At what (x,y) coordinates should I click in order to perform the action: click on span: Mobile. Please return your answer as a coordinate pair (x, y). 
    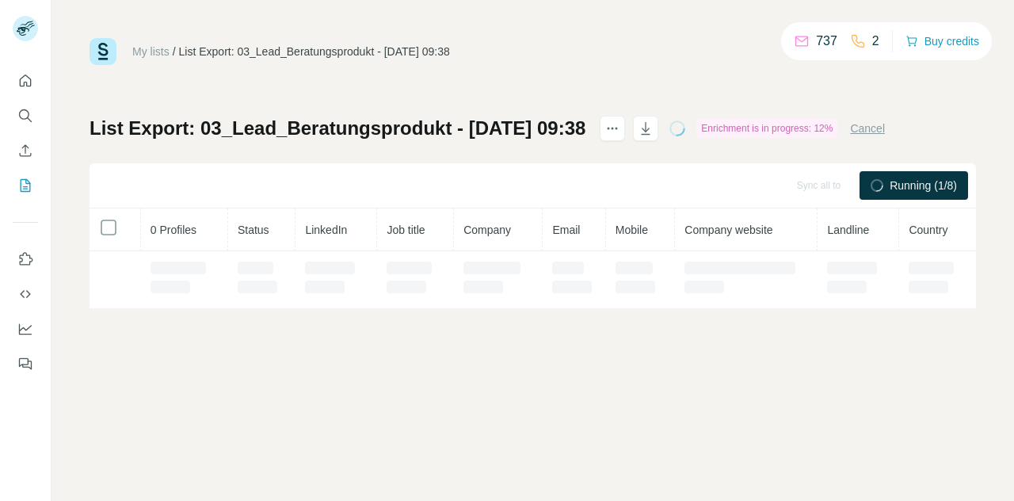
    Looking at the image, I should click on (631, 230).